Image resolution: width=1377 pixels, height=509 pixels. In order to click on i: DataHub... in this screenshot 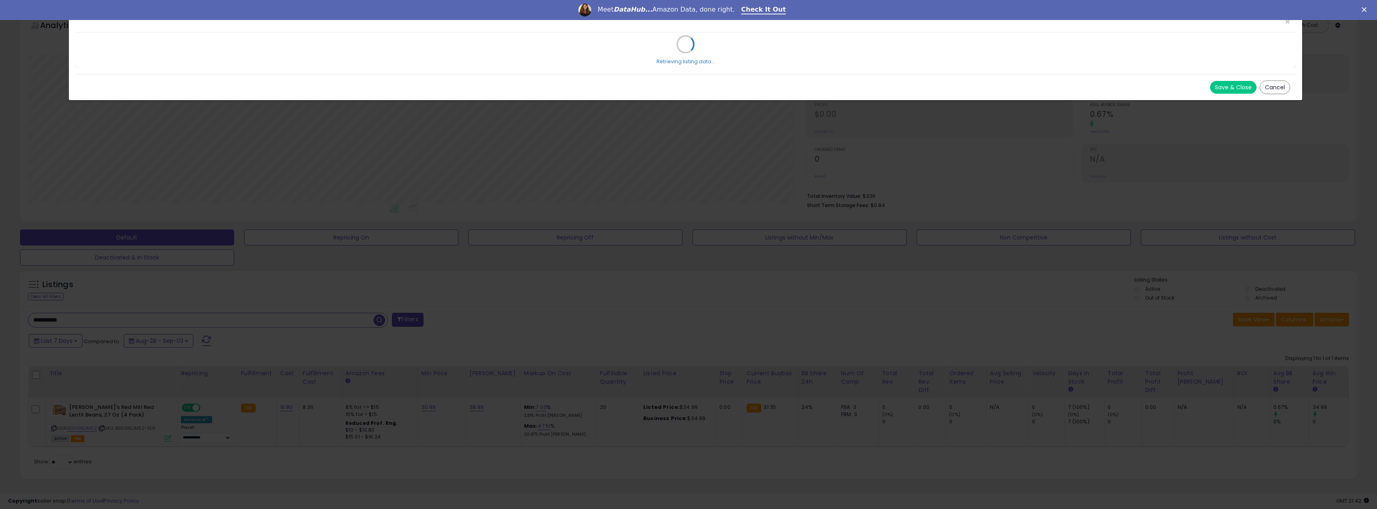, I will do `click(633, 9)`.